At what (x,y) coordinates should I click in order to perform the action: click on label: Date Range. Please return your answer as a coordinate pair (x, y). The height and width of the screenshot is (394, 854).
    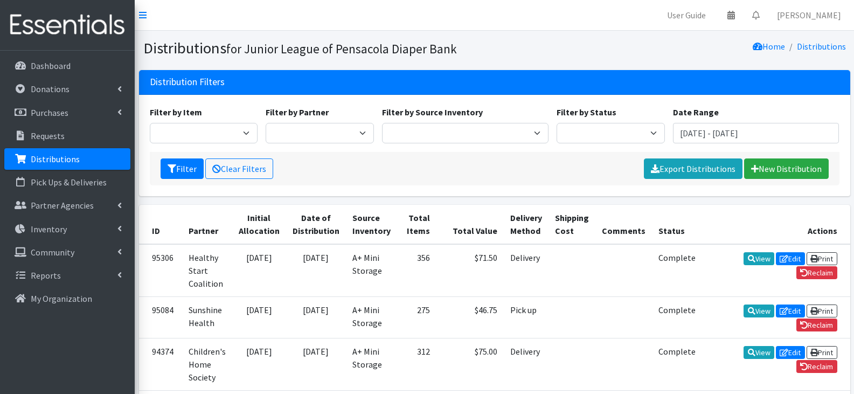
    Looking at the image, I should click on (696, 112).